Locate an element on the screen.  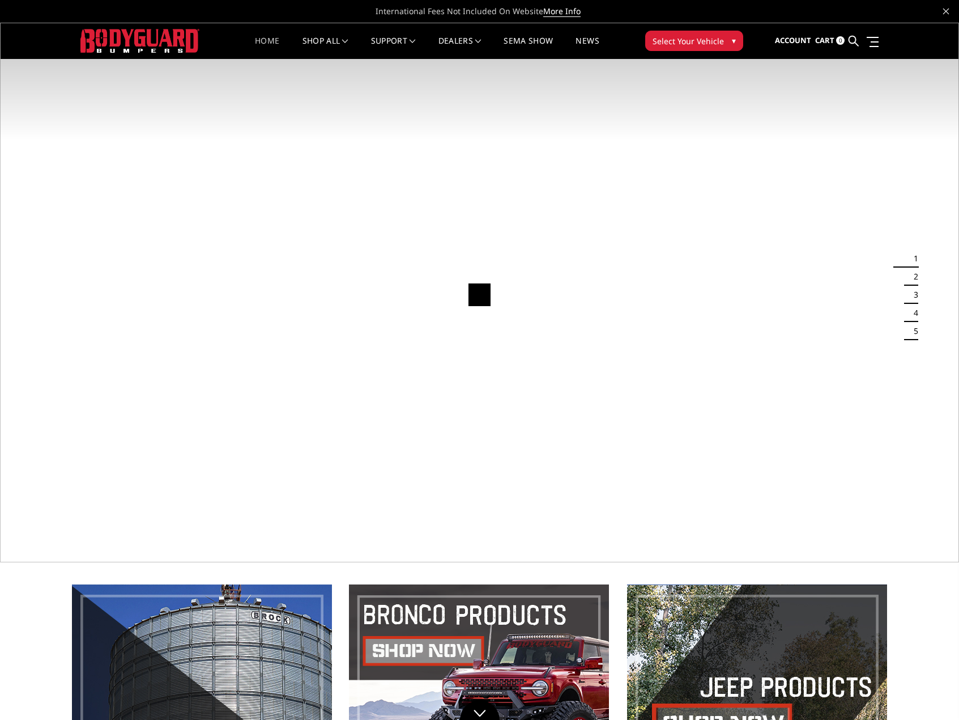
a: Account is located at coordinates (793, 41).